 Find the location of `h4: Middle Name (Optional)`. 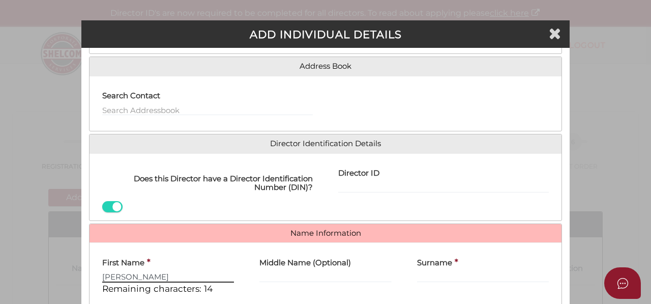

h4: Middle Name (Optional) is located at coordinates (305, 262).